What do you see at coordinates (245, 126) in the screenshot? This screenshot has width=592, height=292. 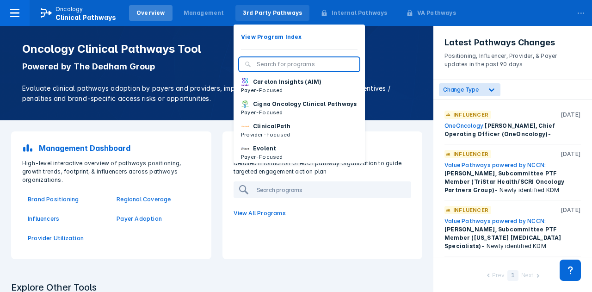 I see `img: via-oncology.png` at bounding box center [245, 126].